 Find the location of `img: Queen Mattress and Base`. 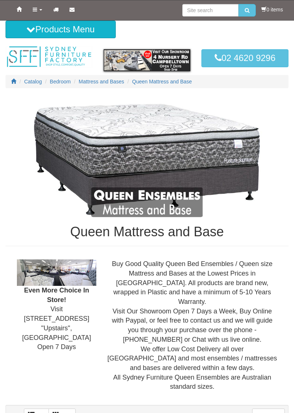

img: Queen Mattress and Base is located at coordinates (147, 158).